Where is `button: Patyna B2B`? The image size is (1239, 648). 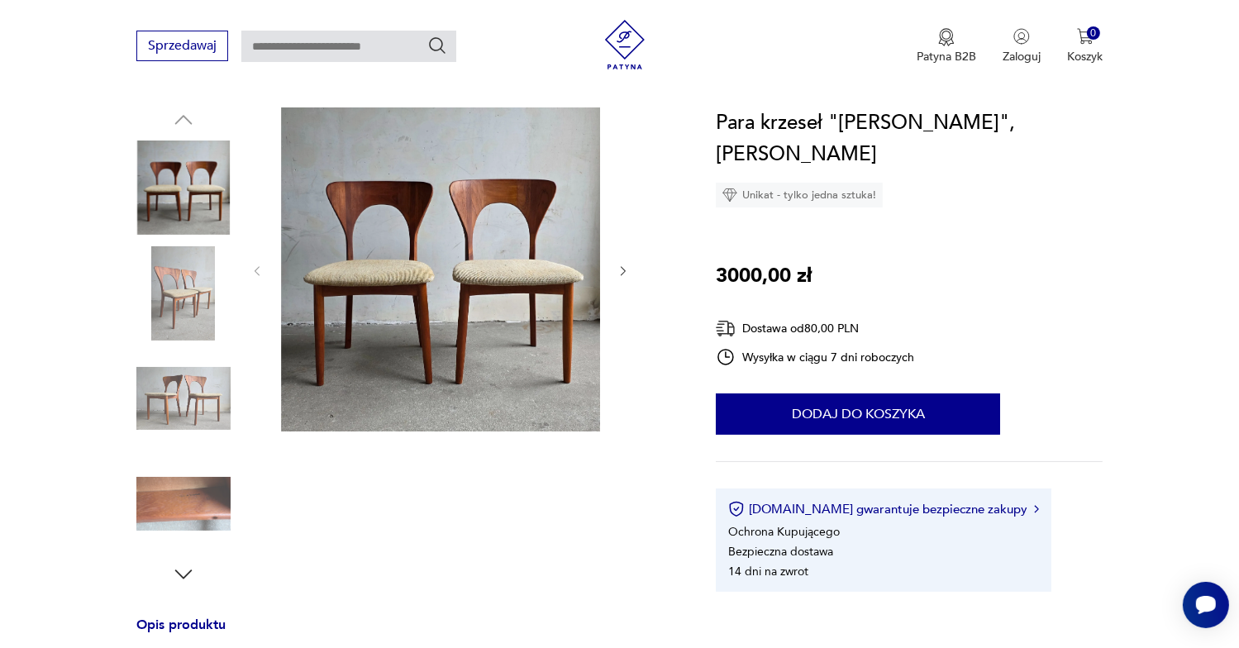
button: Patyna B2B is located at coordinates (946, 46).